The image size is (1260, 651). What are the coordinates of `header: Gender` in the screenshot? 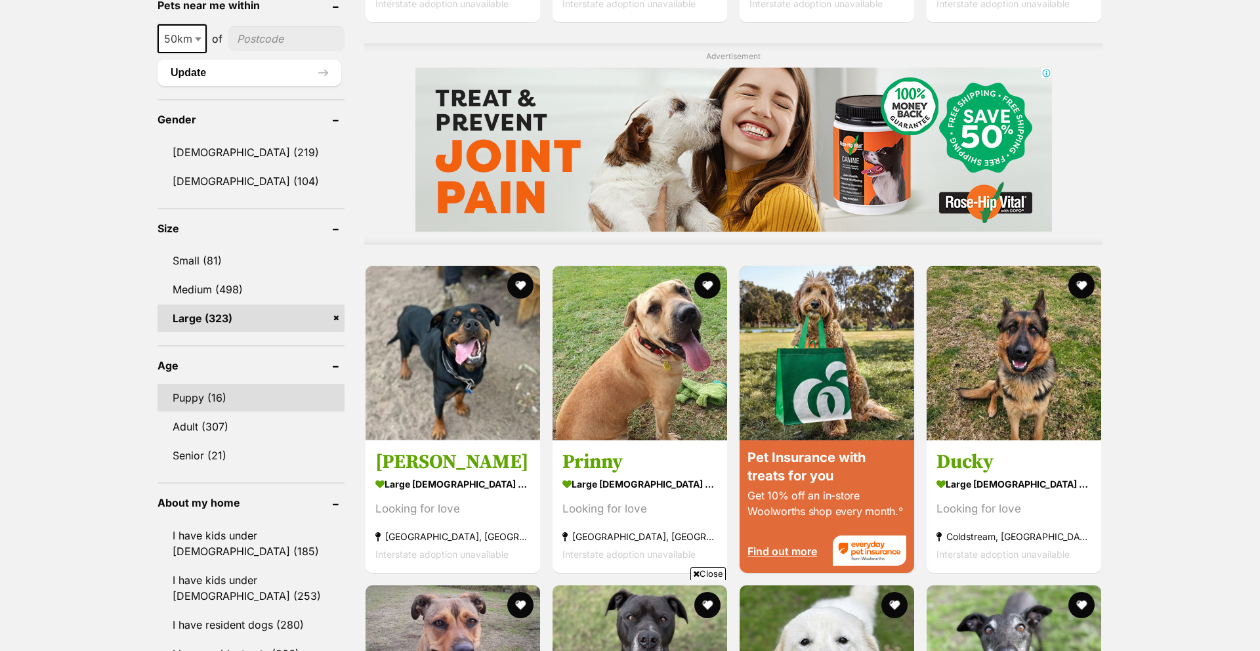 It's located at (251, 119).